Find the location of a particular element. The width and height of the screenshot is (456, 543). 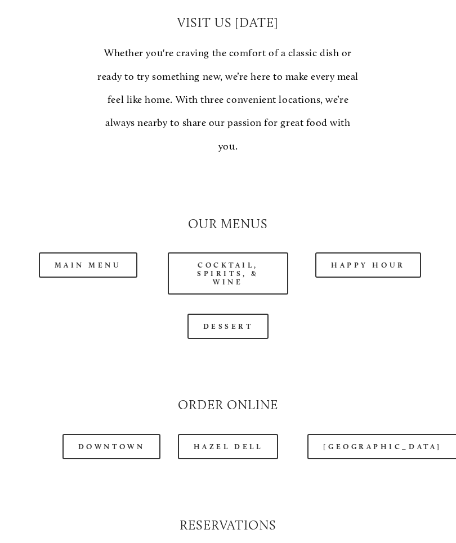

h2: Reservations is located at coordinates (228, 526).